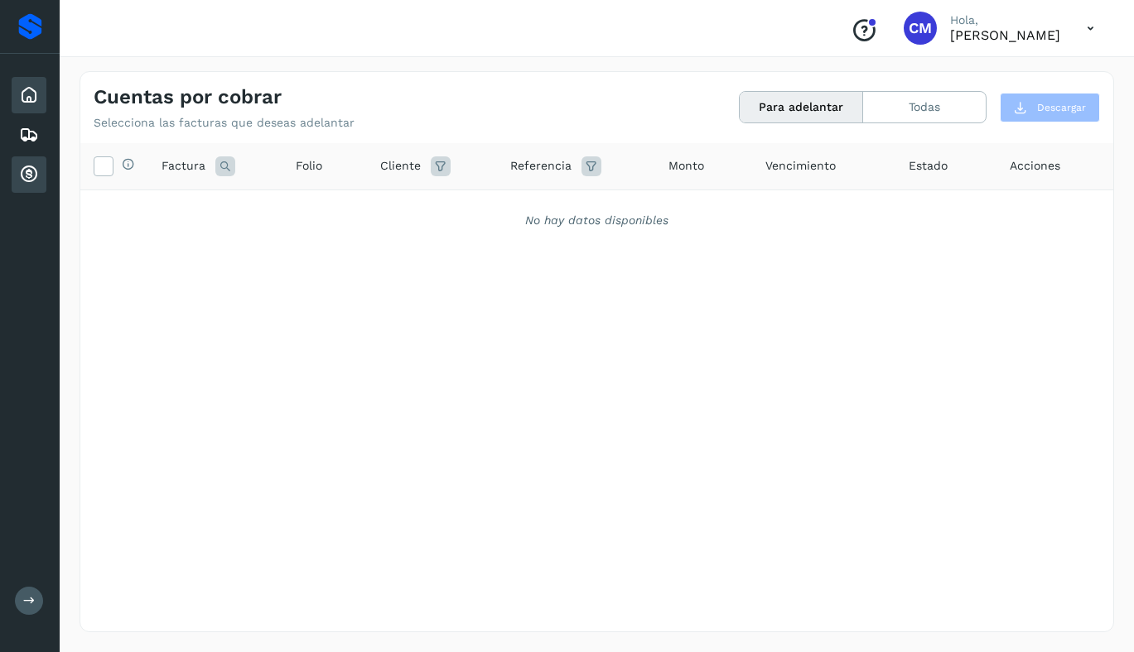  What do you see at coordinates (927, 166) in the screenshot?
I see `span: Estado` at bounding box center [927, 166].